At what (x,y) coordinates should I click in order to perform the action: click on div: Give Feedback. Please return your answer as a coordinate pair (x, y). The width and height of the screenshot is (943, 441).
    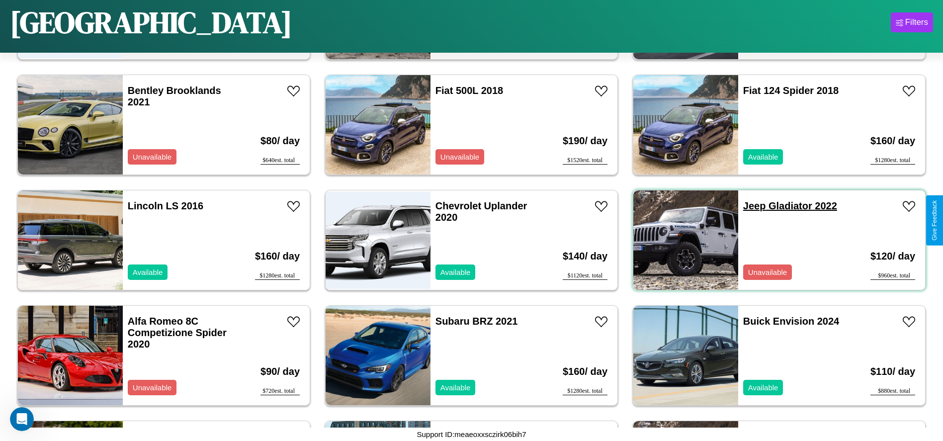
    Looking at the image, I should click on (934, 220).